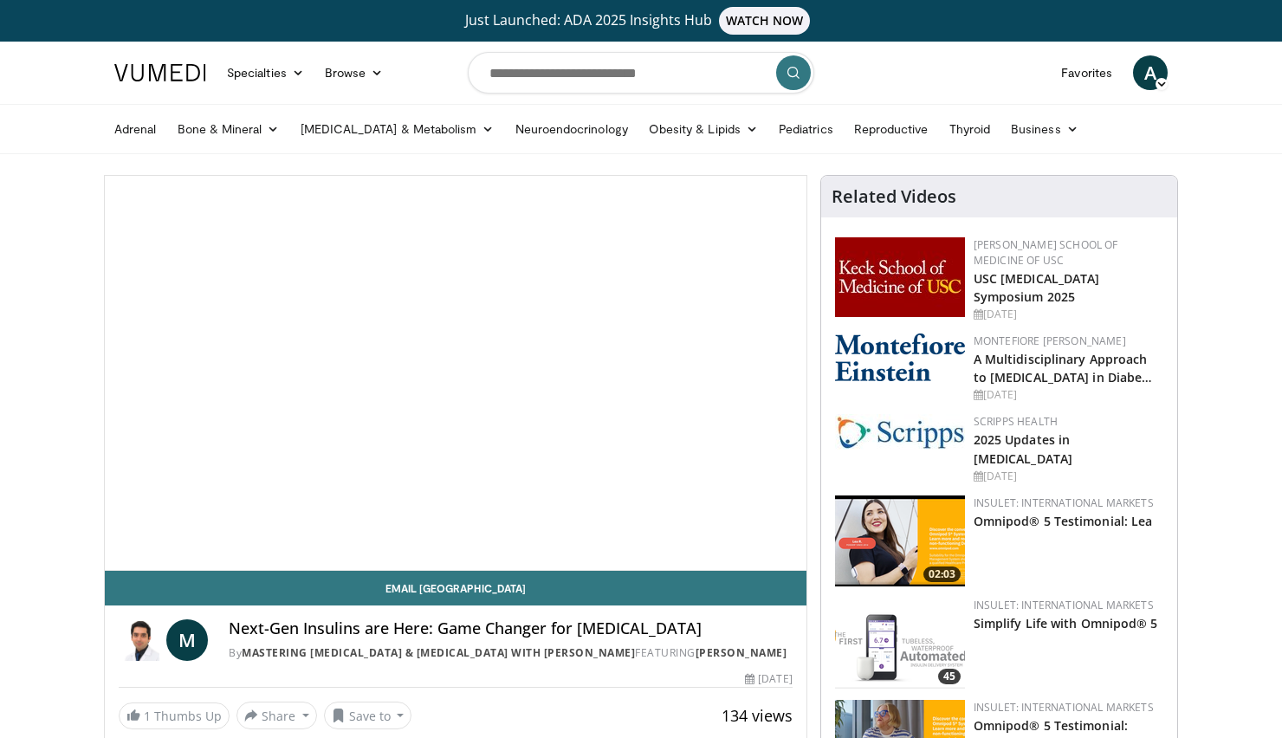 The image size is (1282, 738). I want to click on span: A, so click(1150, 73).